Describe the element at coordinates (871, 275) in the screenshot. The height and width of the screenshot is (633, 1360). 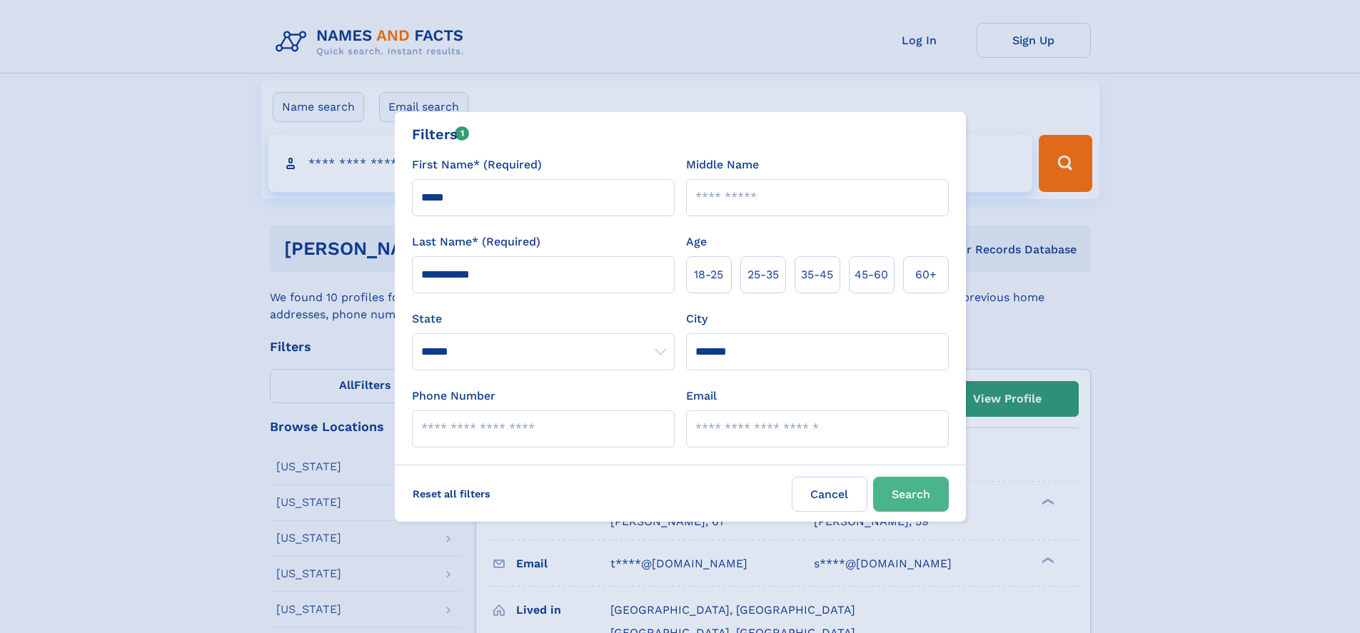
I see `span: 45‑60` at that location.